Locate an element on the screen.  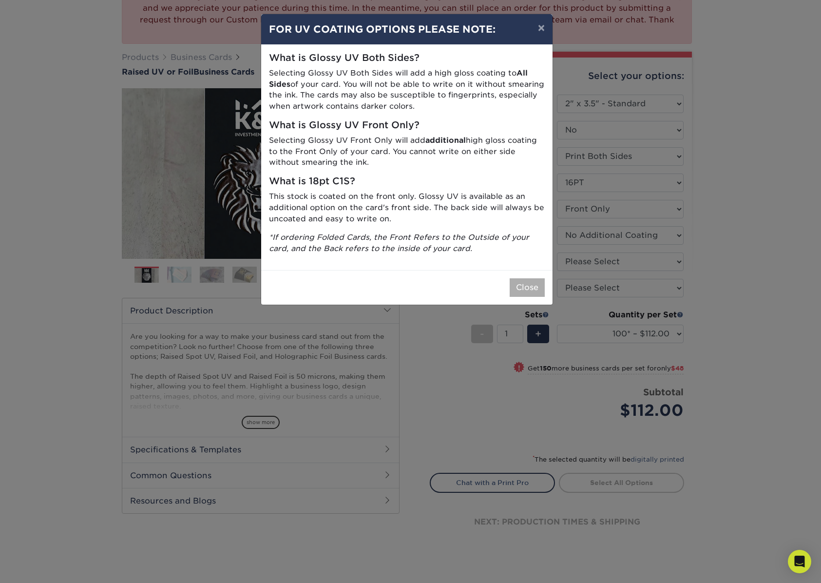
i: *If ordering Folded Cards, the Front Refers to the Outside of your card, and the Back refers to t... is located at coordinates (399, 243).